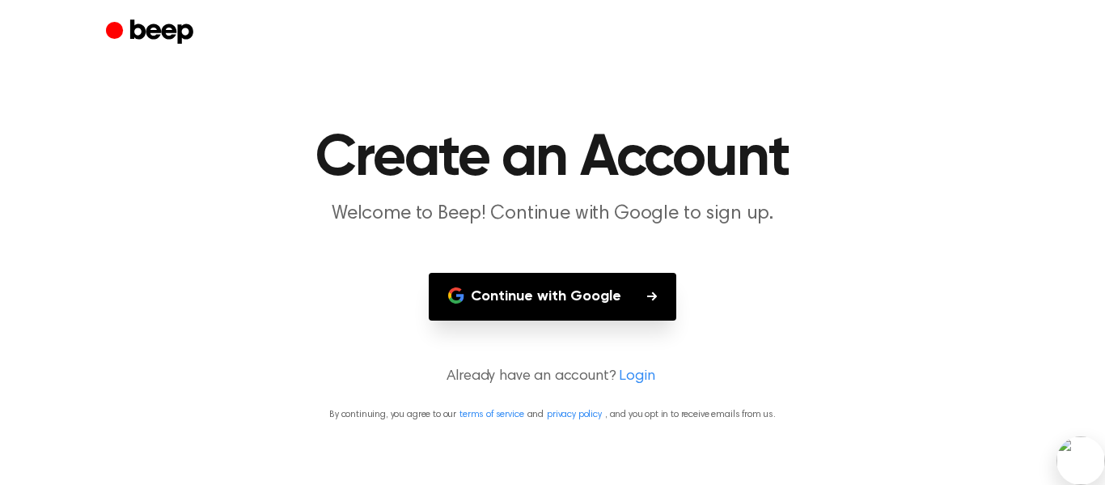 The width and height of the screenshot is (1105, 485). I want to click on h1: Create an Account, so click(553, 159).